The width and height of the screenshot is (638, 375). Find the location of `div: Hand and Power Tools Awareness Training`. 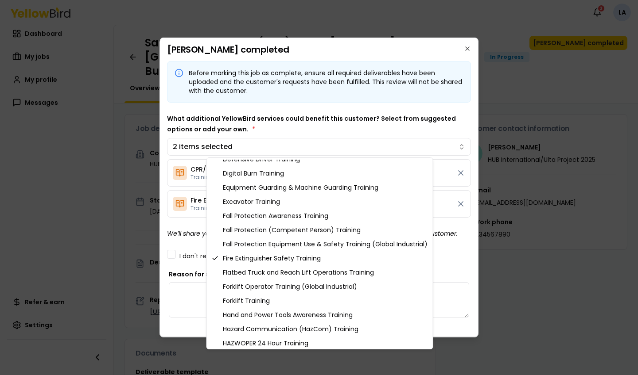

div: Hand and Power Tools Awareness Training is located at coordinates (320, 315).